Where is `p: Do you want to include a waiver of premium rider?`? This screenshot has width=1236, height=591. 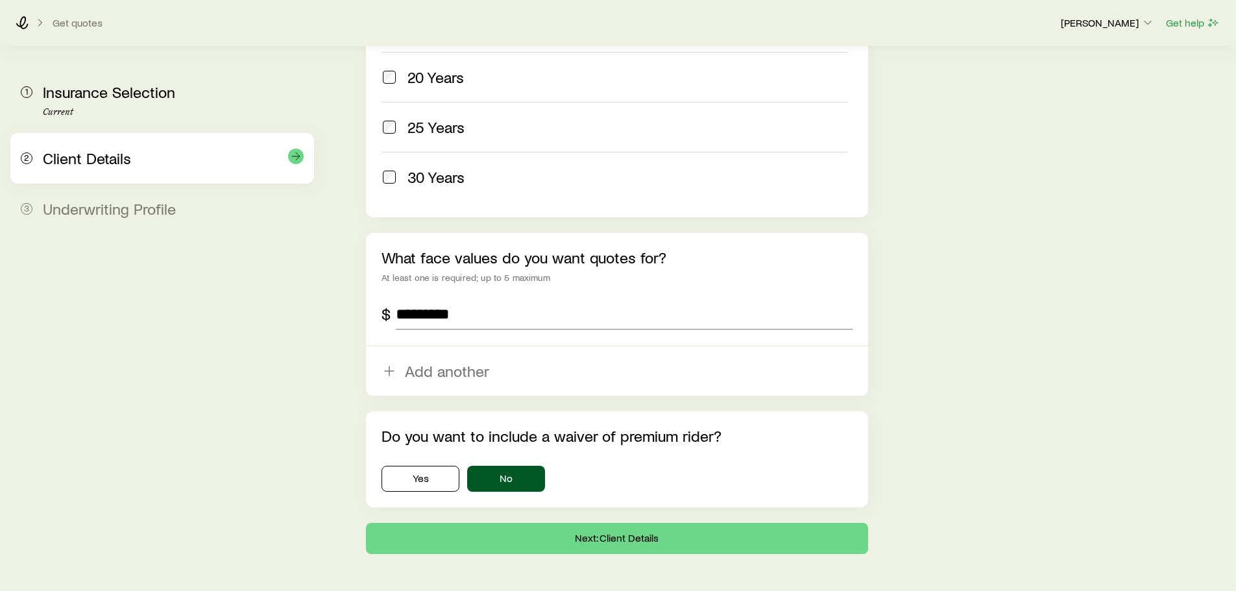 p: Do you want to include a waiver of premium rider? is located at coordinates (617, 436).